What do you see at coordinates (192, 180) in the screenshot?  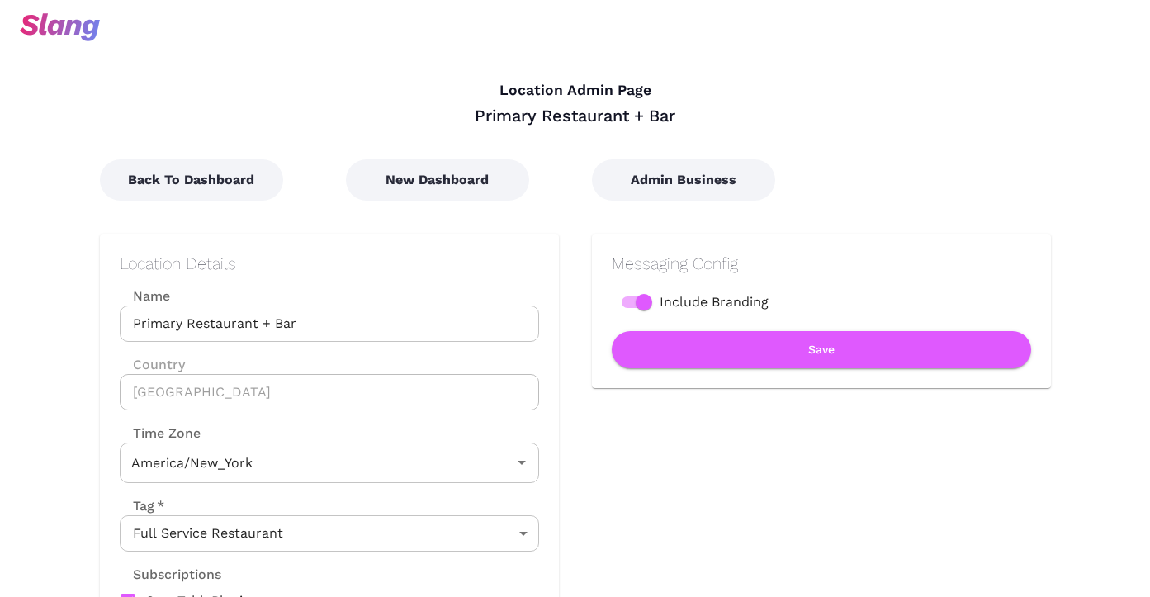 I see `button: Back To Dashboard` at bounding box center [192, 180].